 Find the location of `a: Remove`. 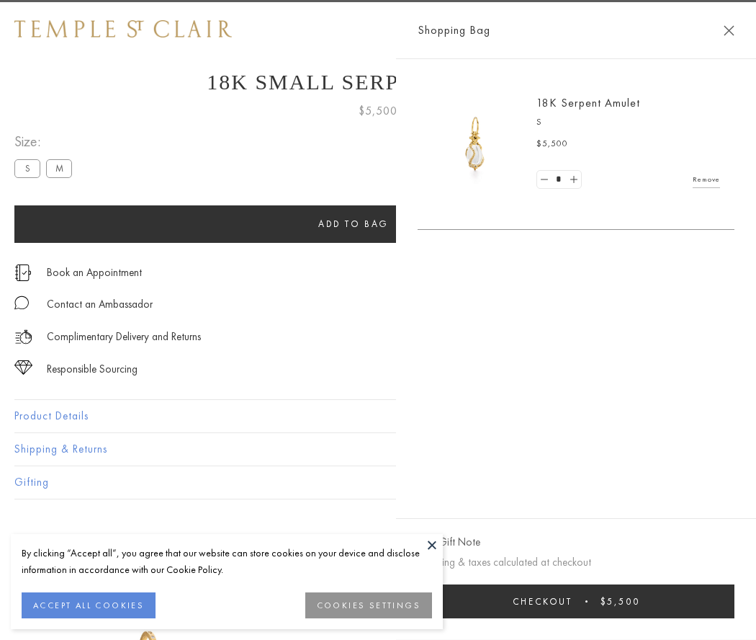

a: Remove is located at coordinates (707, 179).